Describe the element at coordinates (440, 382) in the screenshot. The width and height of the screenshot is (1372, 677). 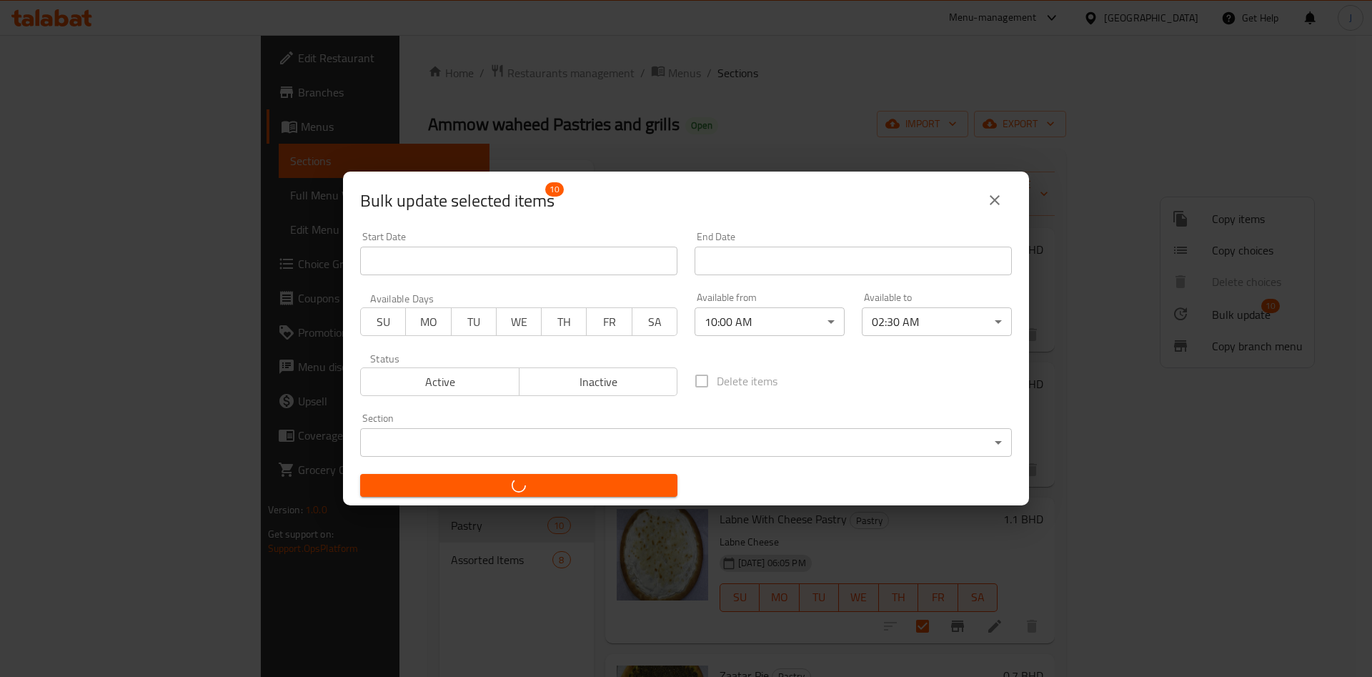
I see `span: Active` at that location.